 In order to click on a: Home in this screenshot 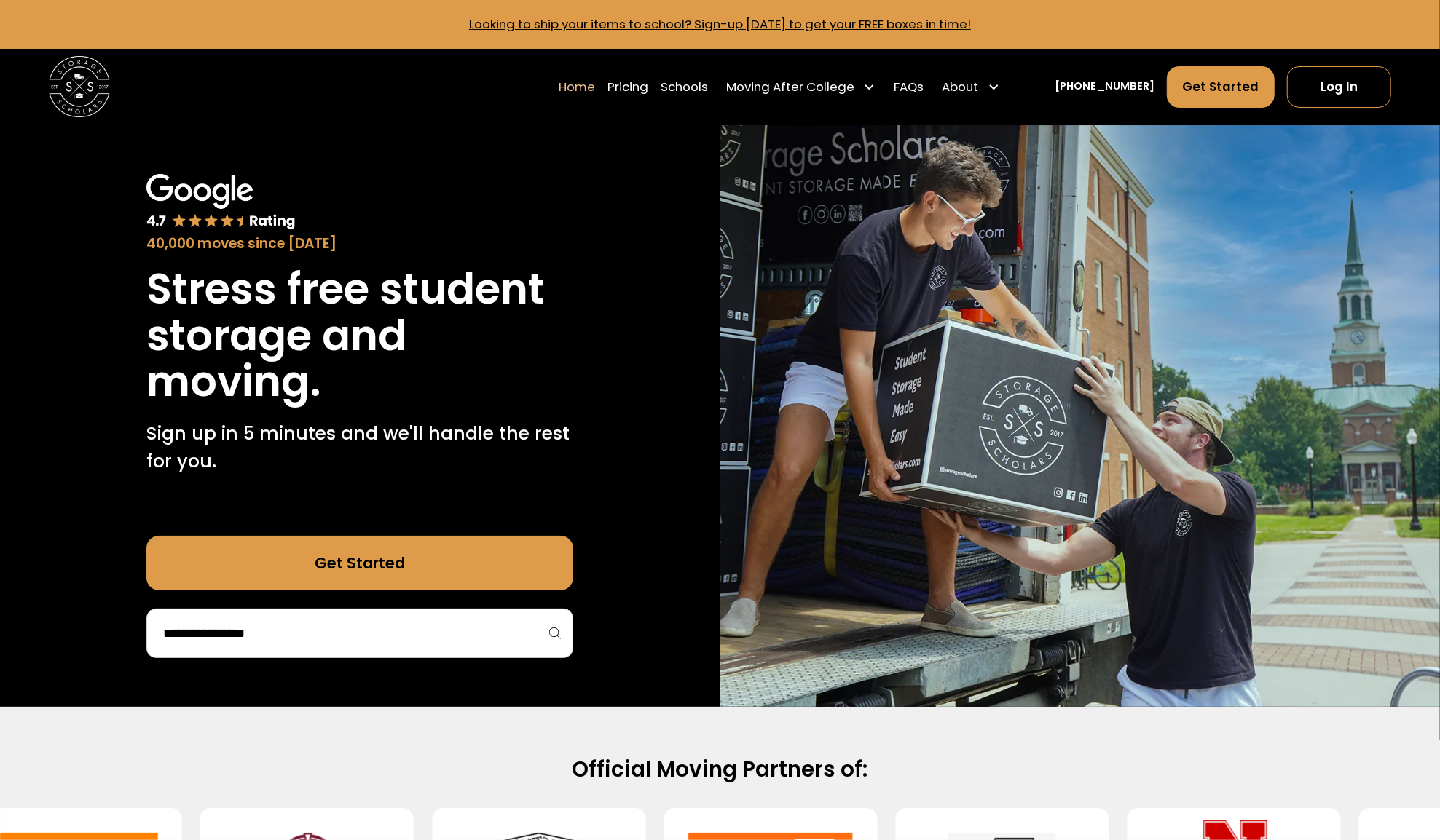, I will do `click(576, 87)`.